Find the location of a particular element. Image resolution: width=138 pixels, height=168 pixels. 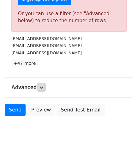

a: Preview is located at coordinates (41, 110).